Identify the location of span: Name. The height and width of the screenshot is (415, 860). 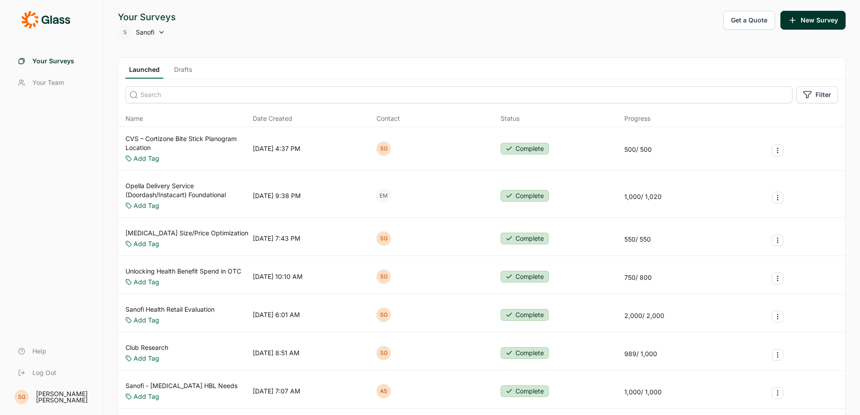
(134, 119).